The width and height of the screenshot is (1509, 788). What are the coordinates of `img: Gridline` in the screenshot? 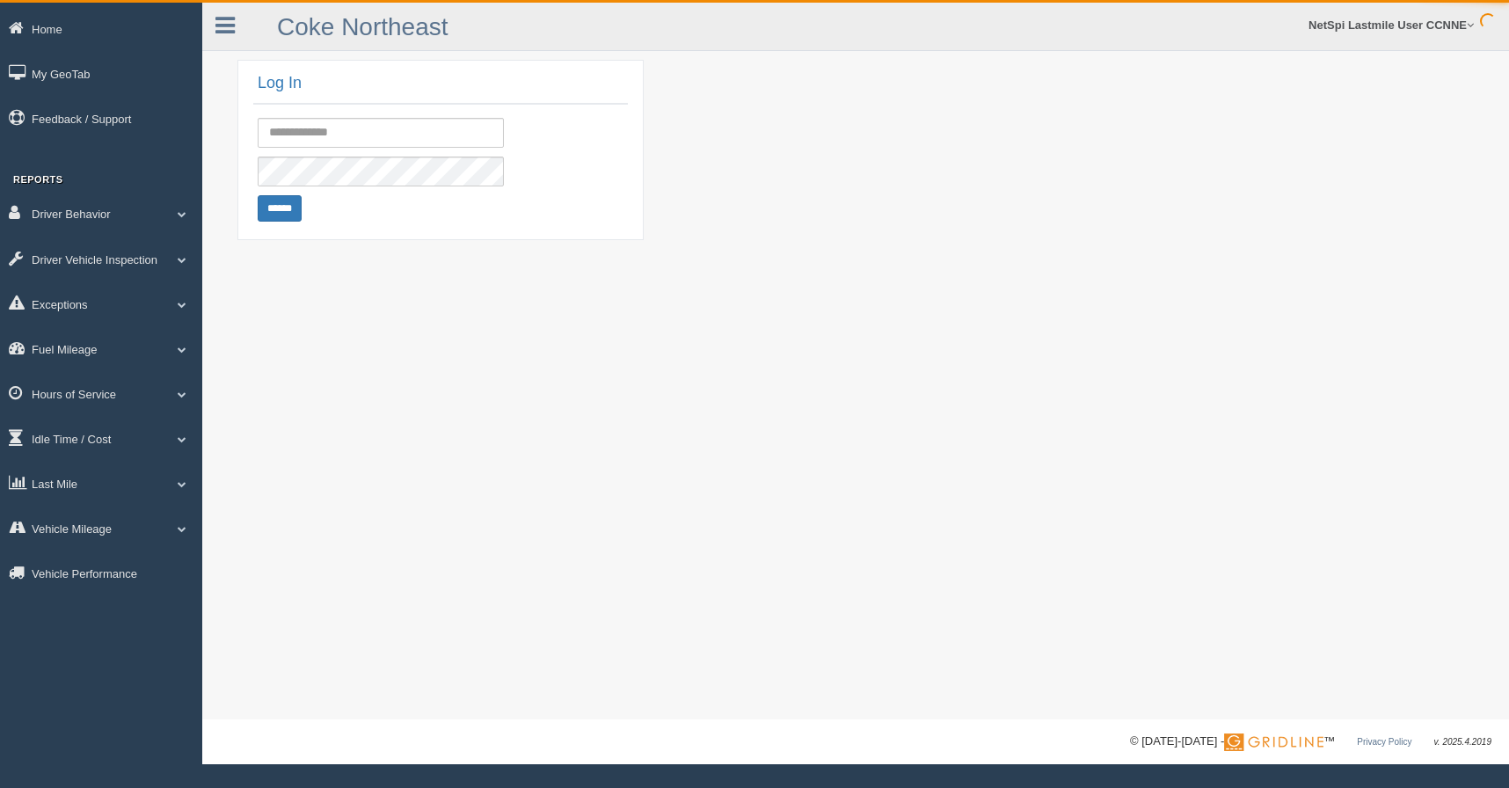 It's located at (1273, 742).